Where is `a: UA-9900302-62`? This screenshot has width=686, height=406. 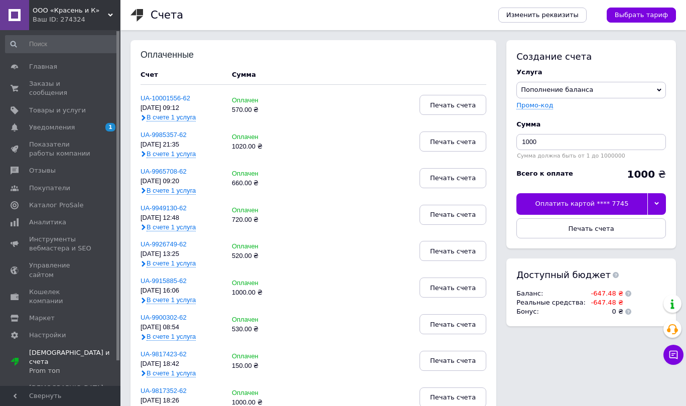 a: UA-9900302-62 is located at coordinates (163, 317).